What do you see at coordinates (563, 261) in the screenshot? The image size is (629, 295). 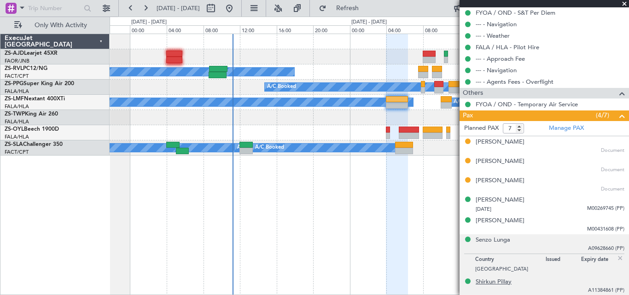 I see `p: Issued` at bounding box center [563, 261].